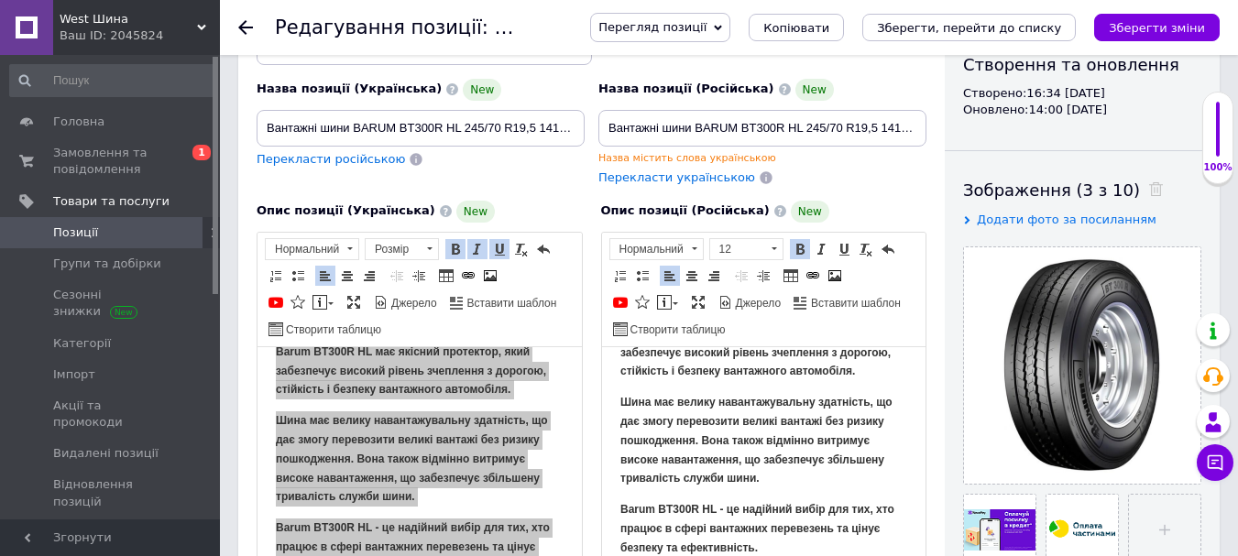  I want to click on span: Розмір, so click(393, 249).